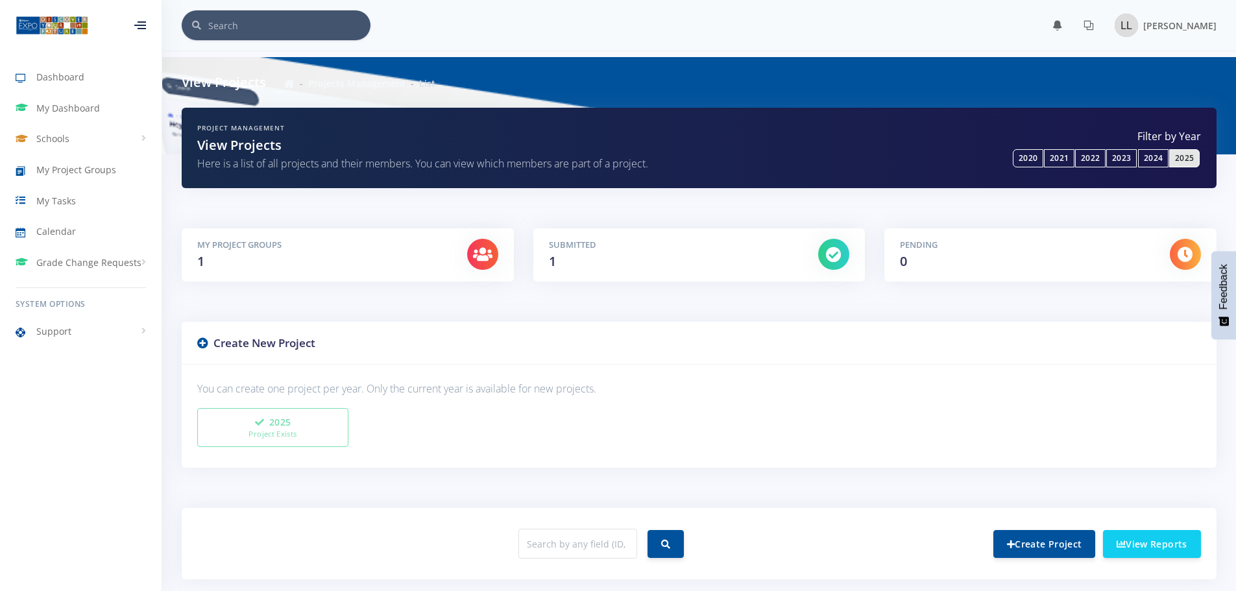 The image size is (1236, 591). What do you see at coordinates (577, 544) in the screenshot?
I see `input: Search by any field (ID, name, school, etc.)` at bounding box center [577, 544].